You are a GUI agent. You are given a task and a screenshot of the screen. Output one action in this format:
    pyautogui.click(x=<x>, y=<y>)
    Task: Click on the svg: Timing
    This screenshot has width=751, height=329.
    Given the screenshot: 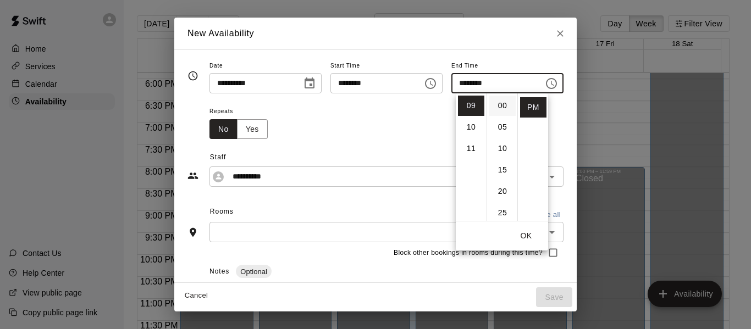 What is the action you would take?
    pyautogui.click(x=193, y=76)
    